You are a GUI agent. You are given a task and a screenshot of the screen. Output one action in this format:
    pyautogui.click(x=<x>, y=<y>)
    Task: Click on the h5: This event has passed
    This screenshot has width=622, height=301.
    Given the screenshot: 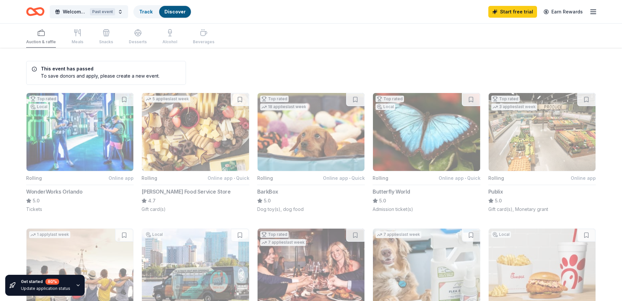 What is the action you would take?
    pyautogui.click(x=95, y=69)
    